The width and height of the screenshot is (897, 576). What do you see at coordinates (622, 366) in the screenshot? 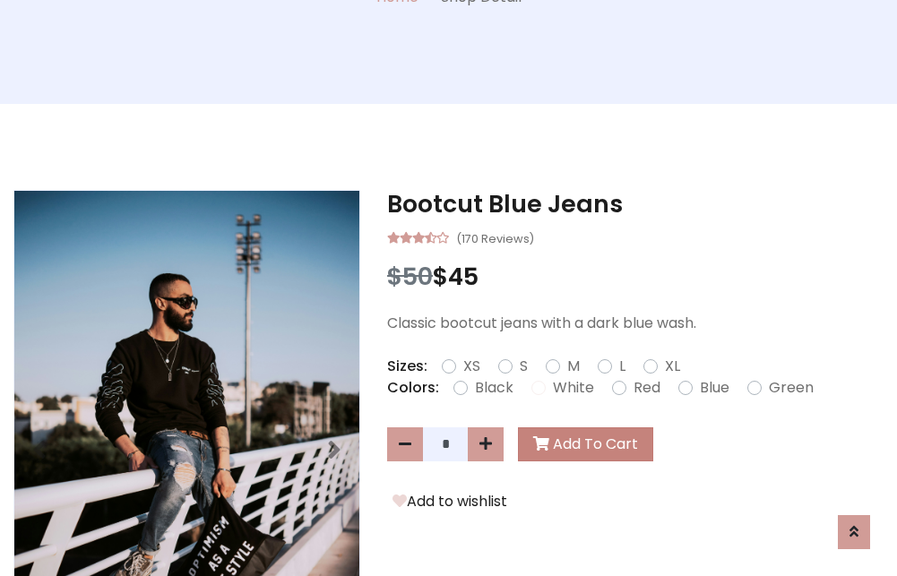
I see `label: L` at bounding box center [622, 366].